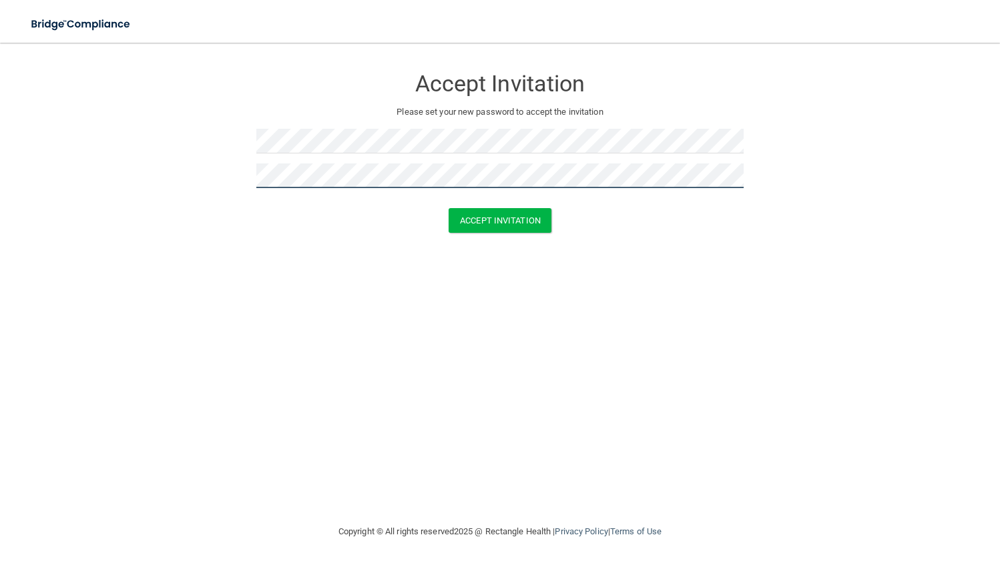  I want to click on div: Copyright © All rights reserved 2025 @ Rectangle Health | |, so click(500, 532).